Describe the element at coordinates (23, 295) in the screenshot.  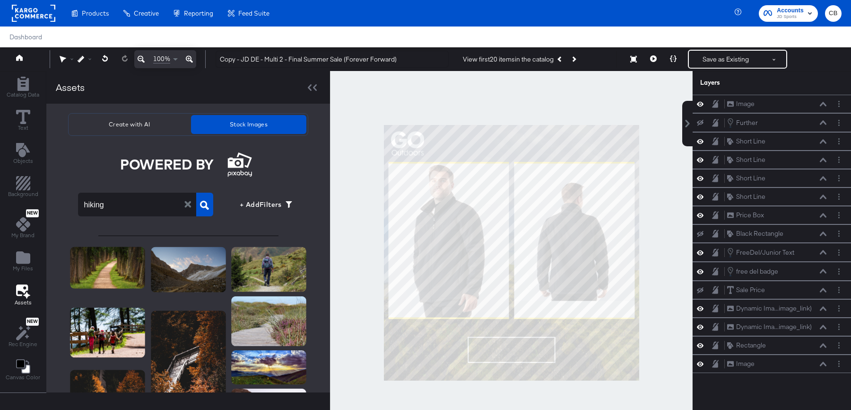
I see `button: Assets` at that location.